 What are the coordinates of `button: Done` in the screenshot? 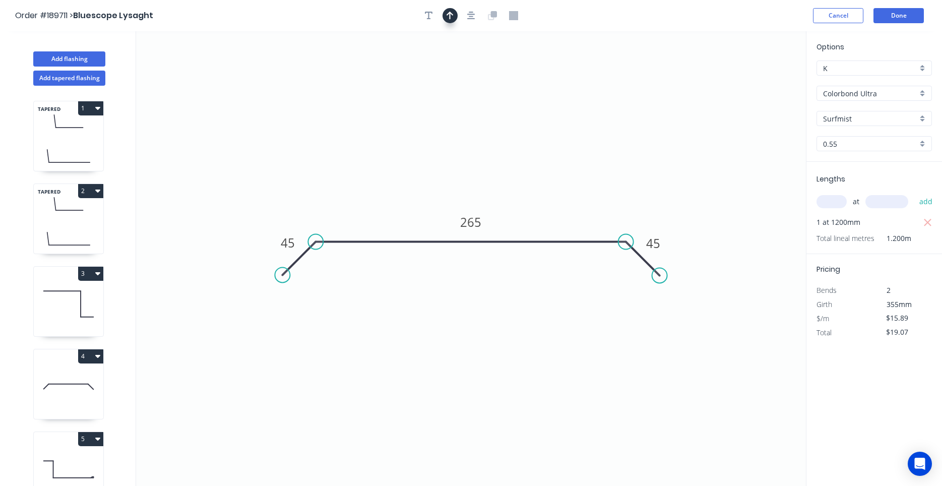 It's located at (898, 16).